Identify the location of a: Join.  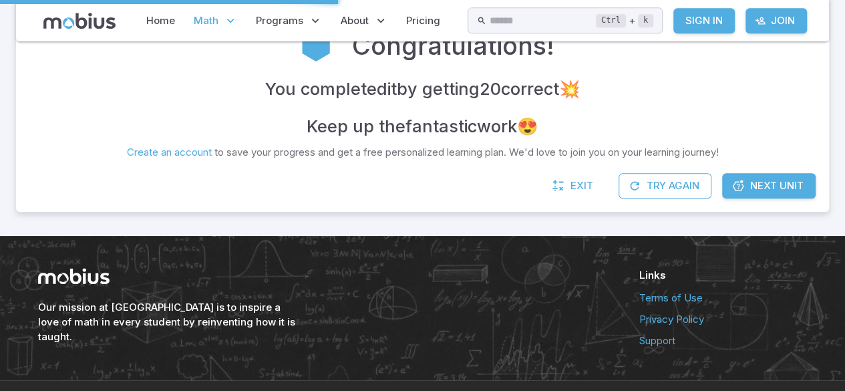
(776, 21).